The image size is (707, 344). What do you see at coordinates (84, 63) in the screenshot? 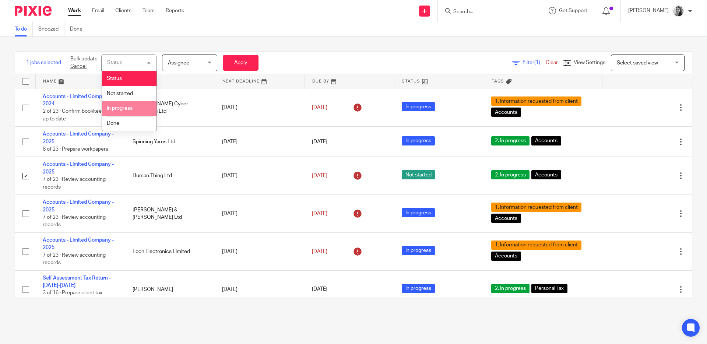
I see `p: Bulk update` at bounding box center [84, 63].